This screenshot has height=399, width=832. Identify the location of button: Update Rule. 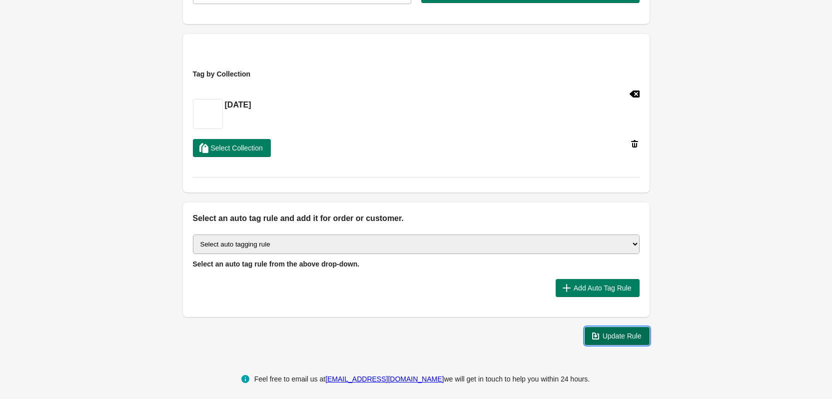
(617, 336).